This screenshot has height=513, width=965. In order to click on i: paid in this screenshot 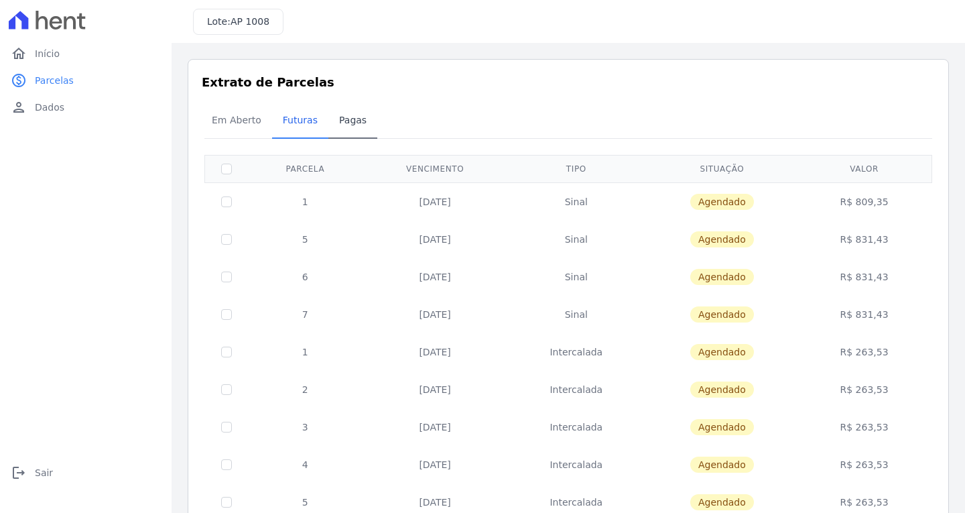, I will do `click(19, 80)`.